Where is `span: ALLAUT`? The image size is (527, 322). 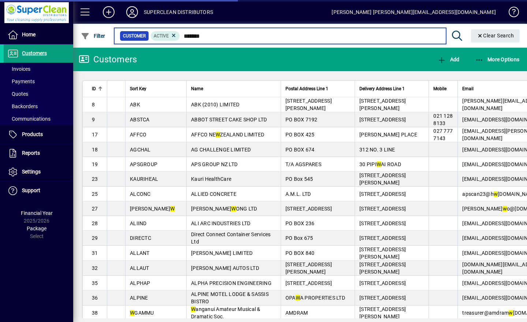 span: ALLAUT is located at coordinates (140, 268).